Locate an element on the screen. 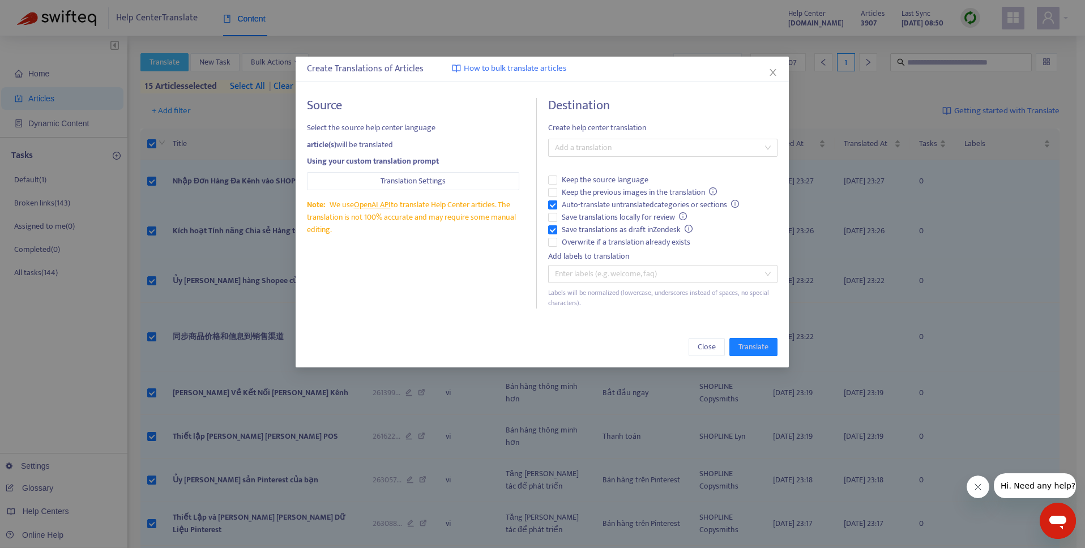 The height and width of the screenshot is (548, 1085). span: Note: is located at coordinates (316, 204).